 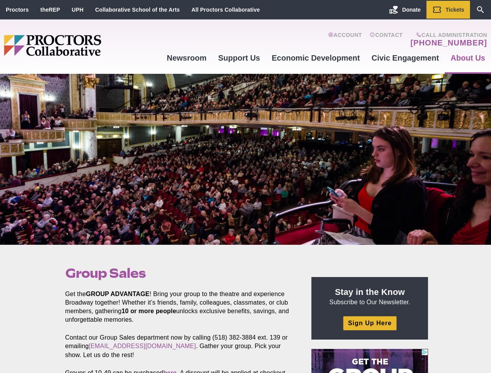 I want to click on strong: GROUP ADVANTAGE, so click(x=118, y=294).